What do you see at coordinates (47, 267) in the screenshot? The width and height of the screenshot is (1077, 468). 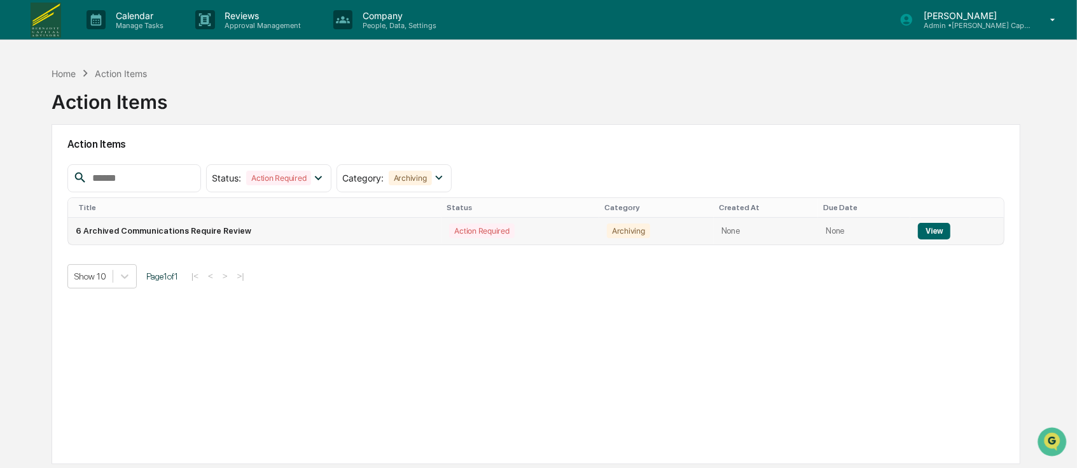 I see `a: 🖐️Preclearance` at bounding box center [47, 267].